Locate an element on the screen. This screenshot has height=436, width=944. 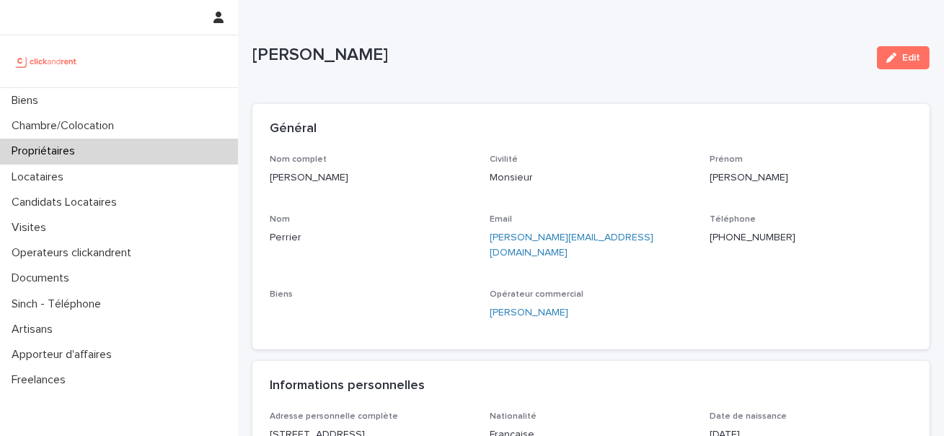
span: Téléphone is located at coordinates (733, 219).